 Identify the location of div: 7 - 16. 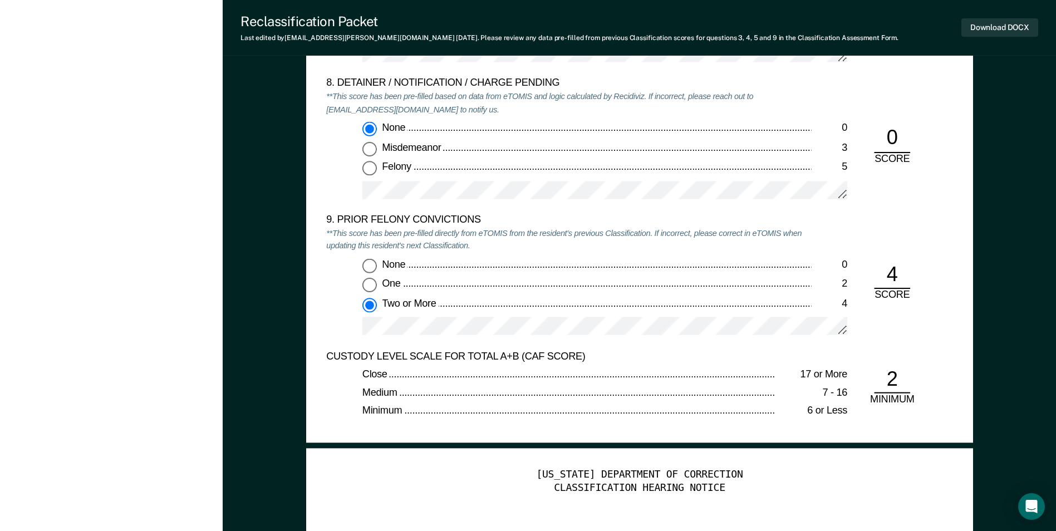
(811, 393).